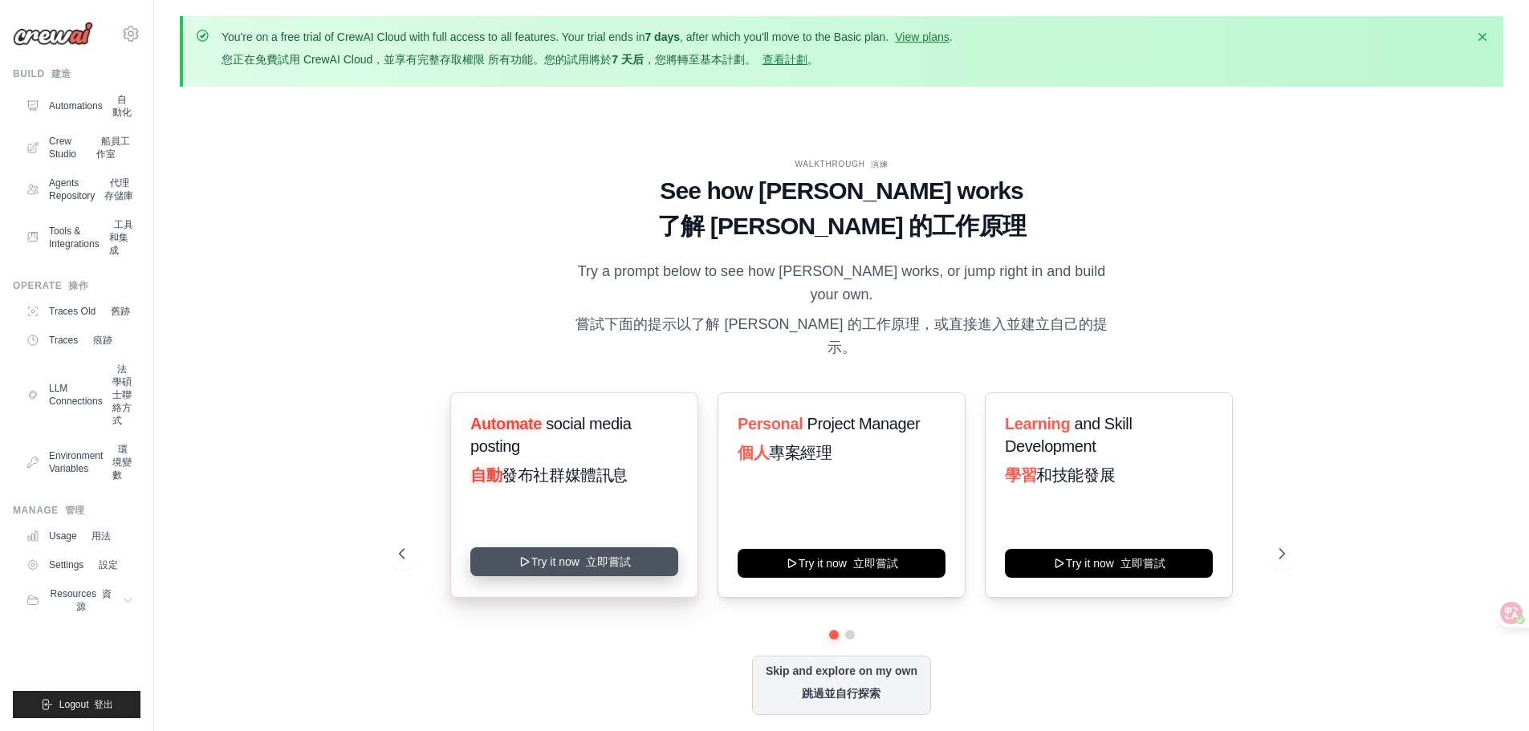  What do you see at coordinates (587, 51) in the screenshot?
I see `p: You're on a free trial of CrewAI Cloud with full access to all features. Your trial ends in , aft...` at bounding box center [587, 51].